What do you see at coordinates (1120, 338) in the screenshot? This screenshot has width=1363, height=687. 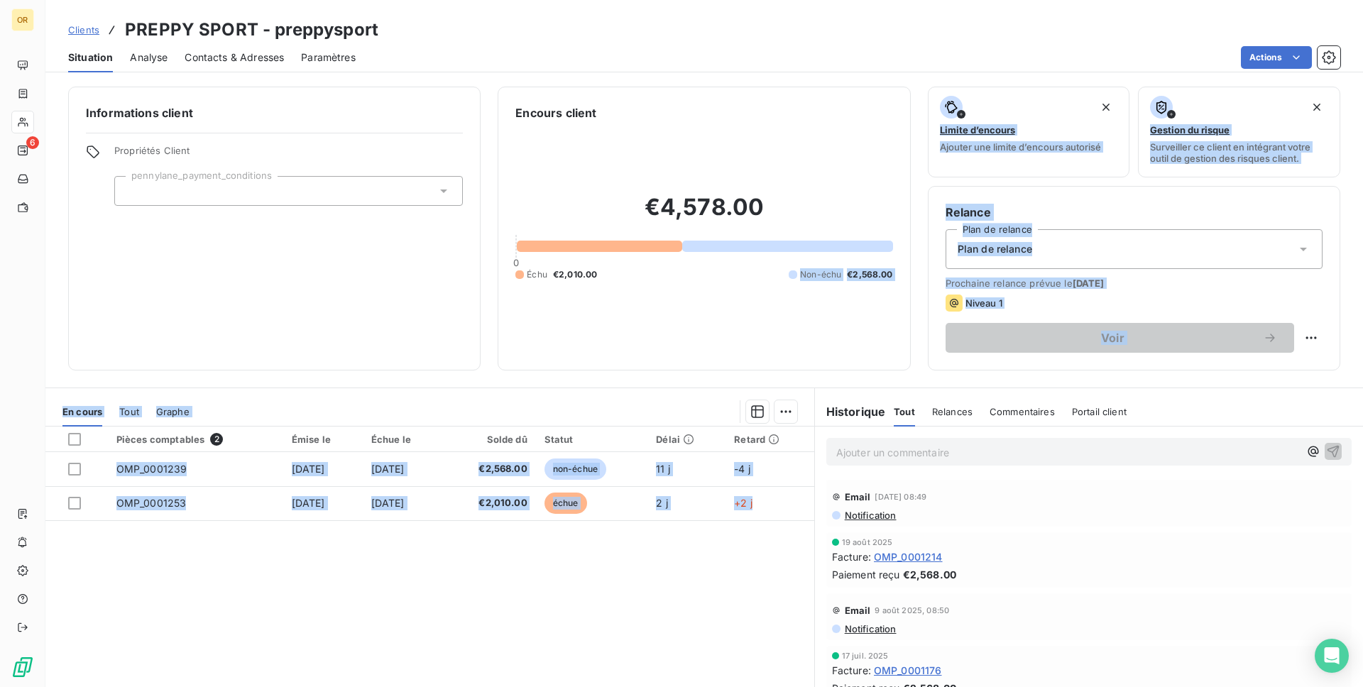 I see `button: Voir` at bounding box center [1120, 338].